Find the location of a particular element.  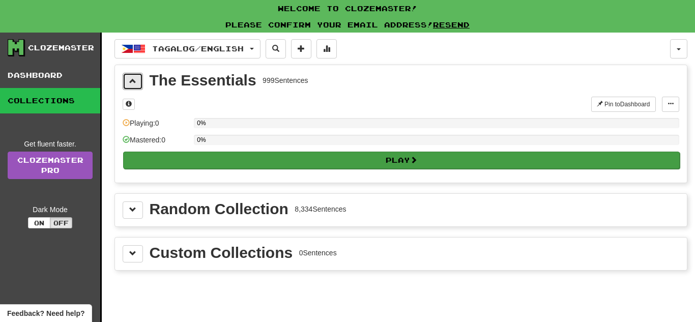

div: The Essentials is located at coordinates (203, 80).